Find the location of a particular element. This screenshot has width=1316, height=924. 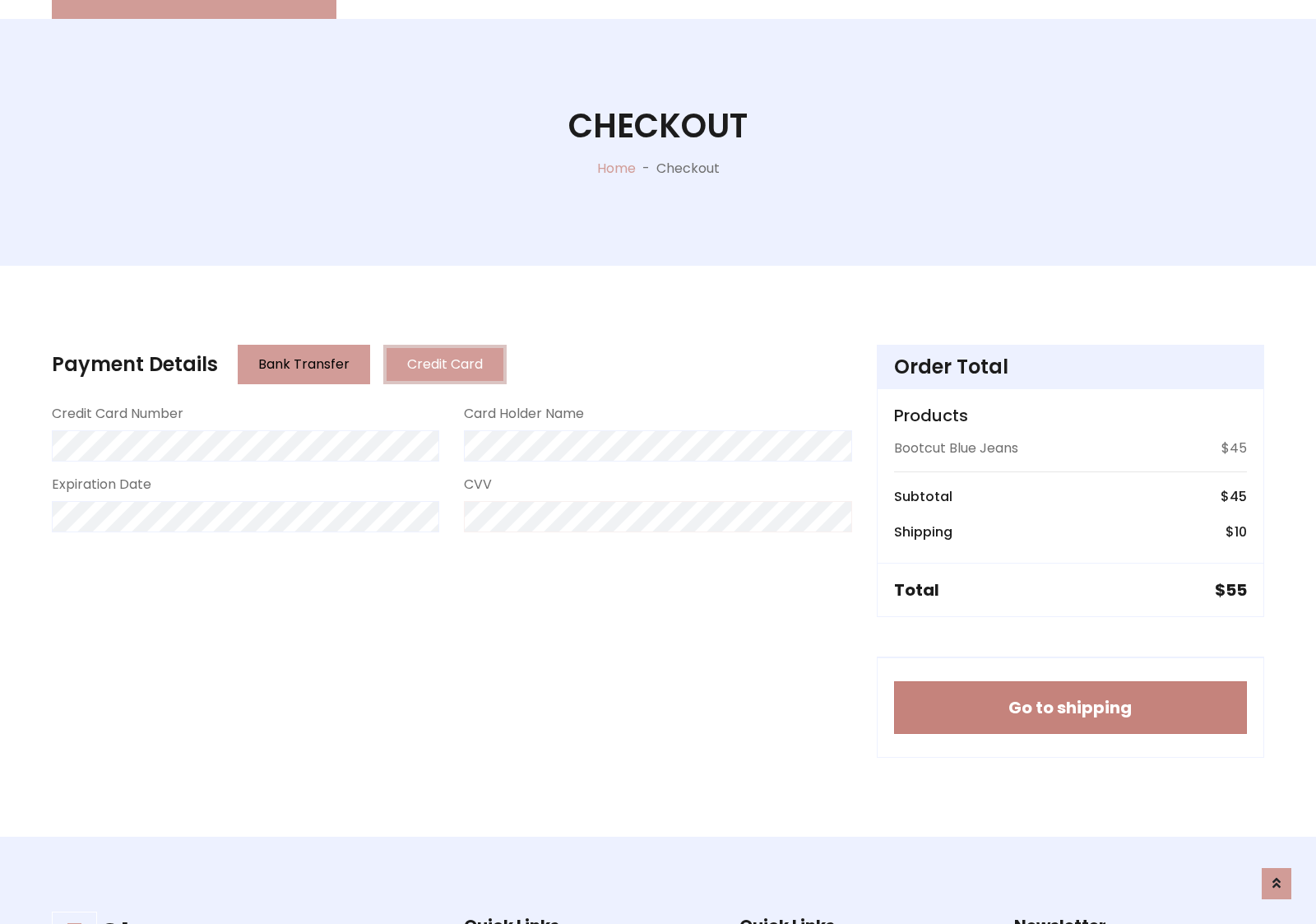

label: Expiration Date is located at coordinates (101, 485).